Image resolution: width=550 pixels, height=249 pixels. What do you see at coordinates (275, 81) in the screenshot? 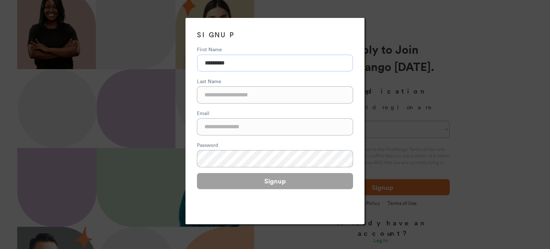
I see `div: Last Name` at bounding box center [275, 81].